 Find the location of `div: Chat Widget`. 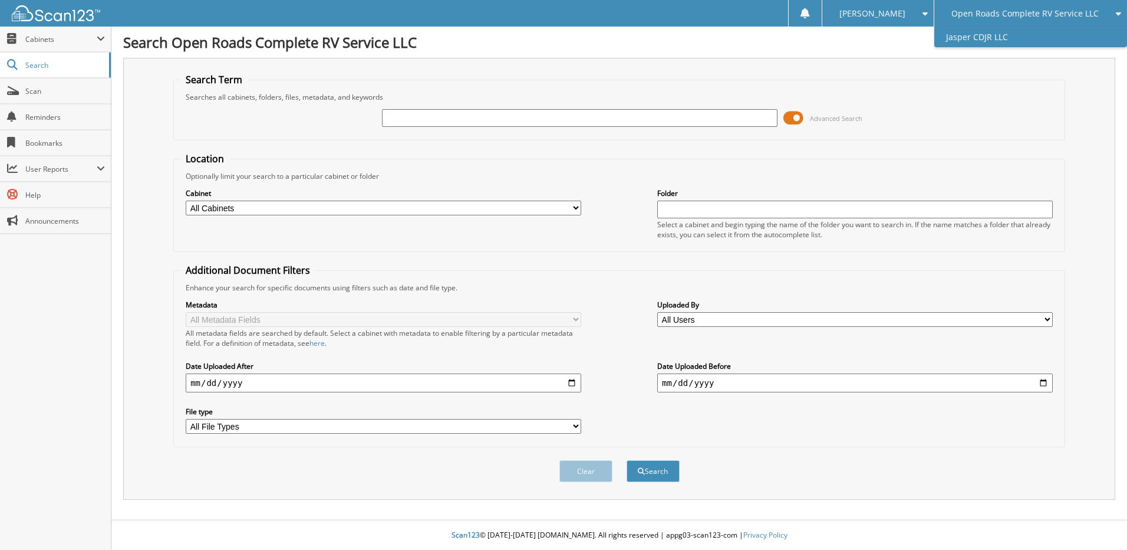

div: Chat Widget is located at coordinates (1098, 521).